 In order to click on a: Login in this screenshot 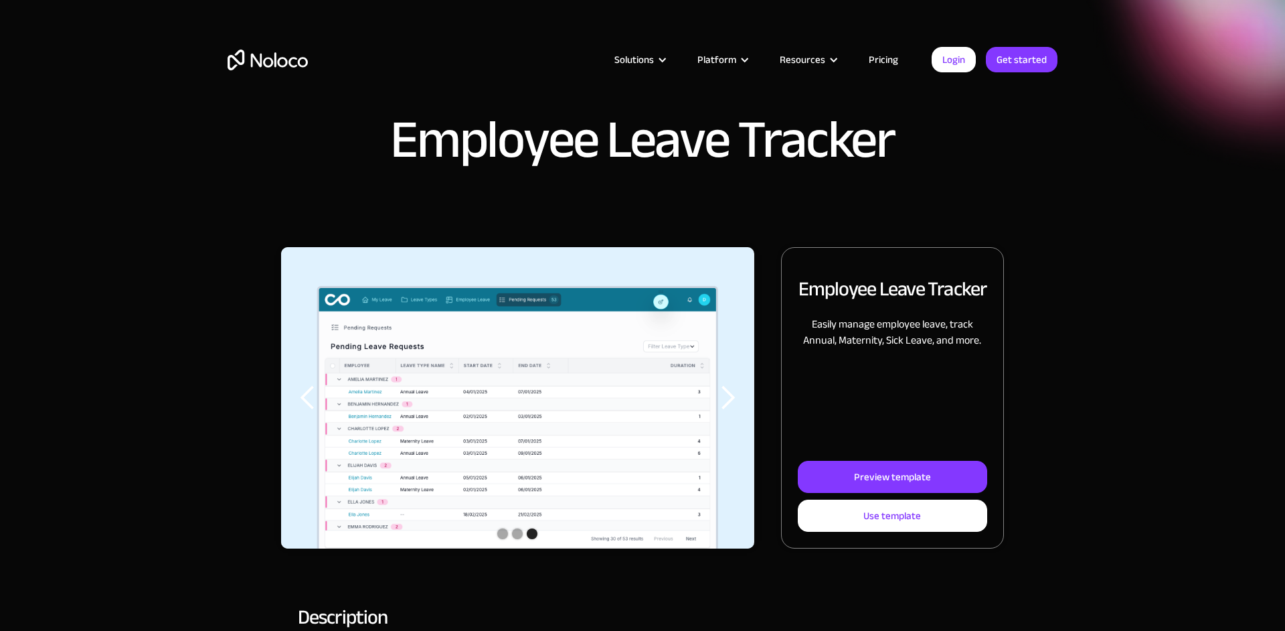, I will do `click(954, 60)`.